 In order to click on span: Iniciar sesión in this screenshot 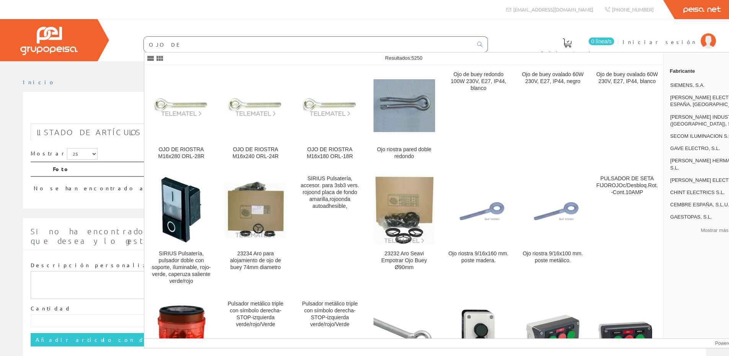, I will do `click(660, 42)`.